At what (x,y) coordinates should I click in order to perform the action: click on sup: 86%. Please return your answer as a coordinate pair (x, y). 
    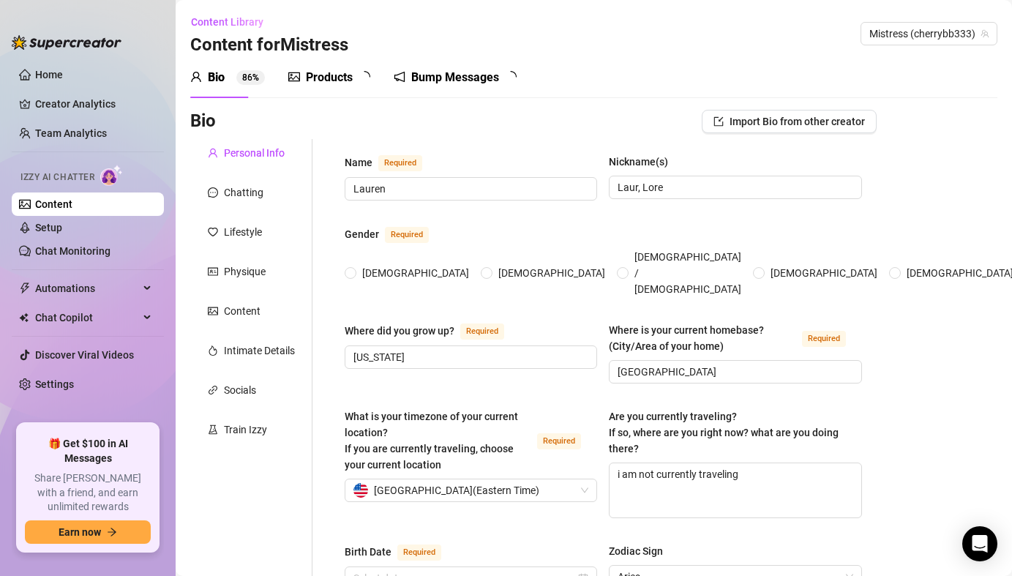
    Looking at the image, I should click on (250, 78).